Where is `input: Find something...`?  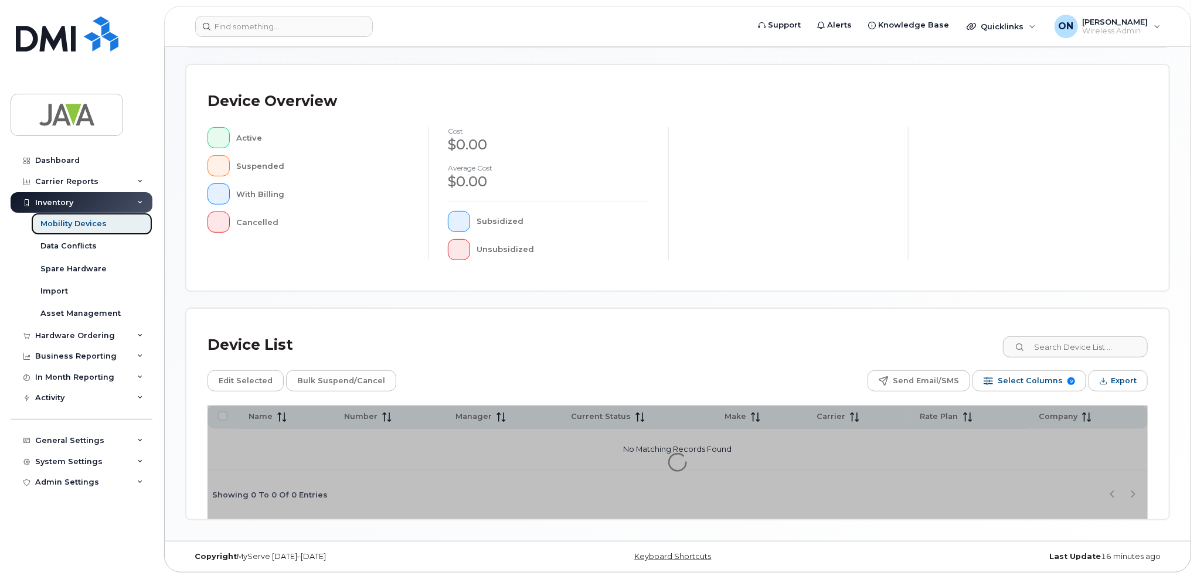
input: Find something... is located at coordinates (284, 26).